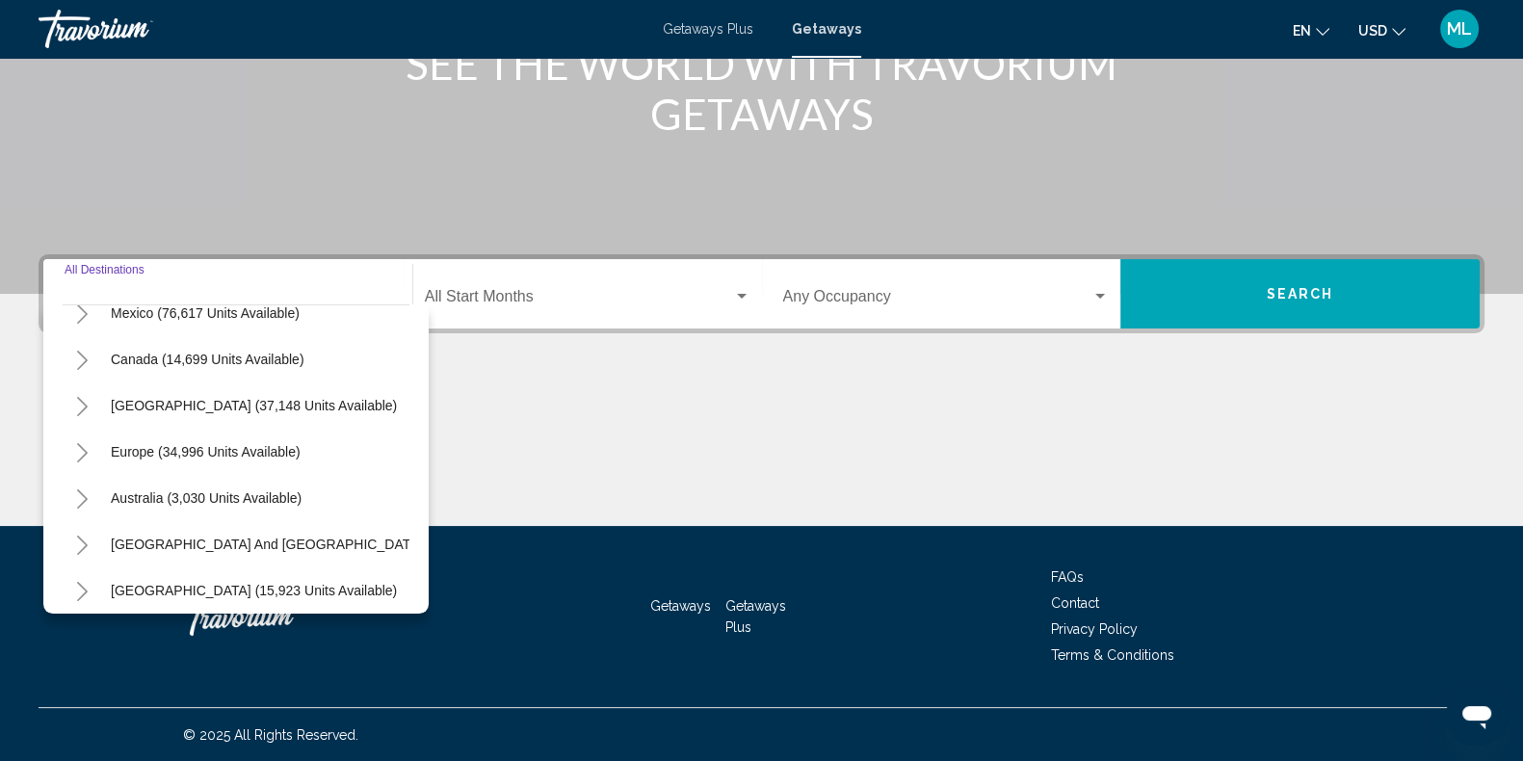 Image resolution: width=1523 pixels, height=761 pixels. I want to click on button: Europe (34,996 units available), so click(205, 452).